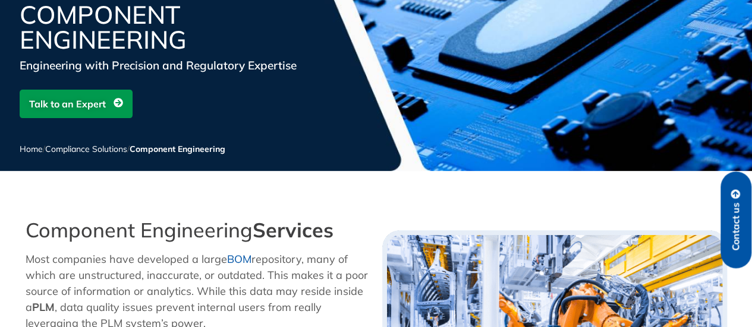  Describe the element at coordinates (86, 149) in the screenshot. I see `a: Compliance Solutions` at that location.